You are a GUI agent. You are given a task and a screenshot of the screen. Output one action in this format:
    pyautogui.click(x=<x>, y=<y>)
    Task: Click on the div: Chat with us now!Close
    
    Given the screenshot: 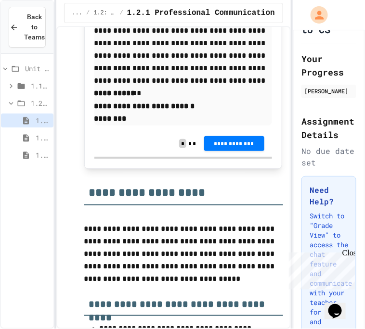 What is the action you would take?
    pyautogui.click(x=35, y=32)
    